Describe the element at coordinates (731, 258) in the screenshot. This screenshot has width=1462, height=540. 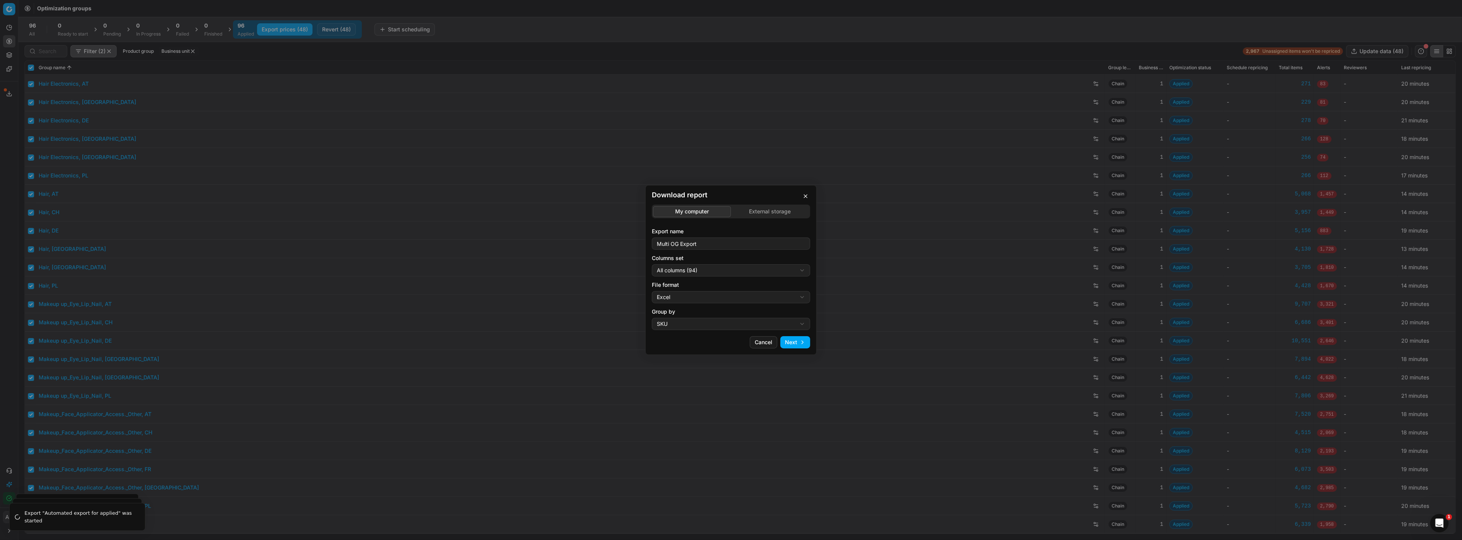
I see `label: Columns set` at that location.